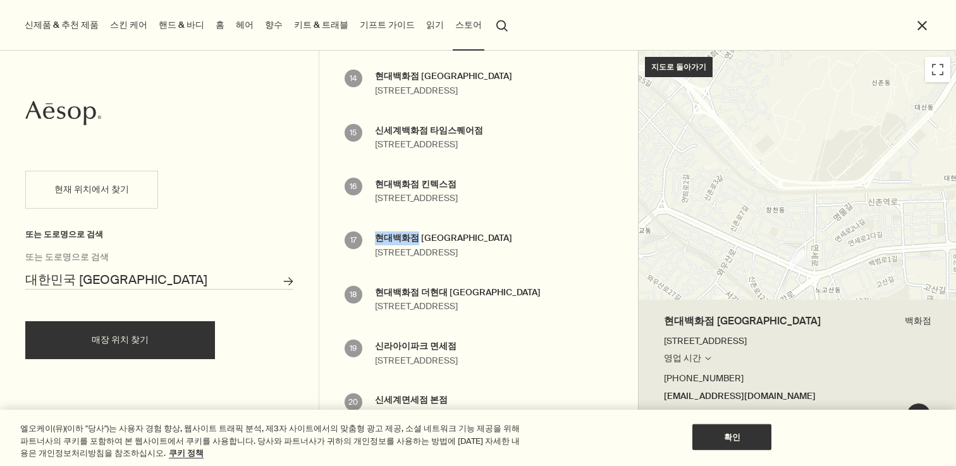  I want to click on a: 향수, so click(274, 25).